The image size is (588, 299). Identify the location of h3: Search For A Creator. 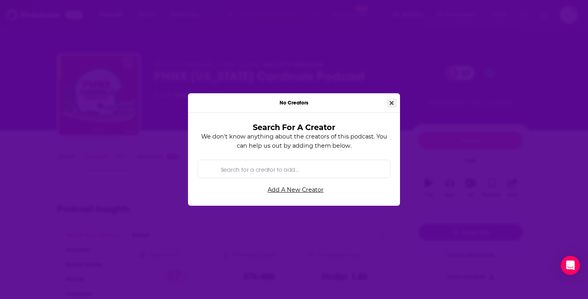
(294, 127).